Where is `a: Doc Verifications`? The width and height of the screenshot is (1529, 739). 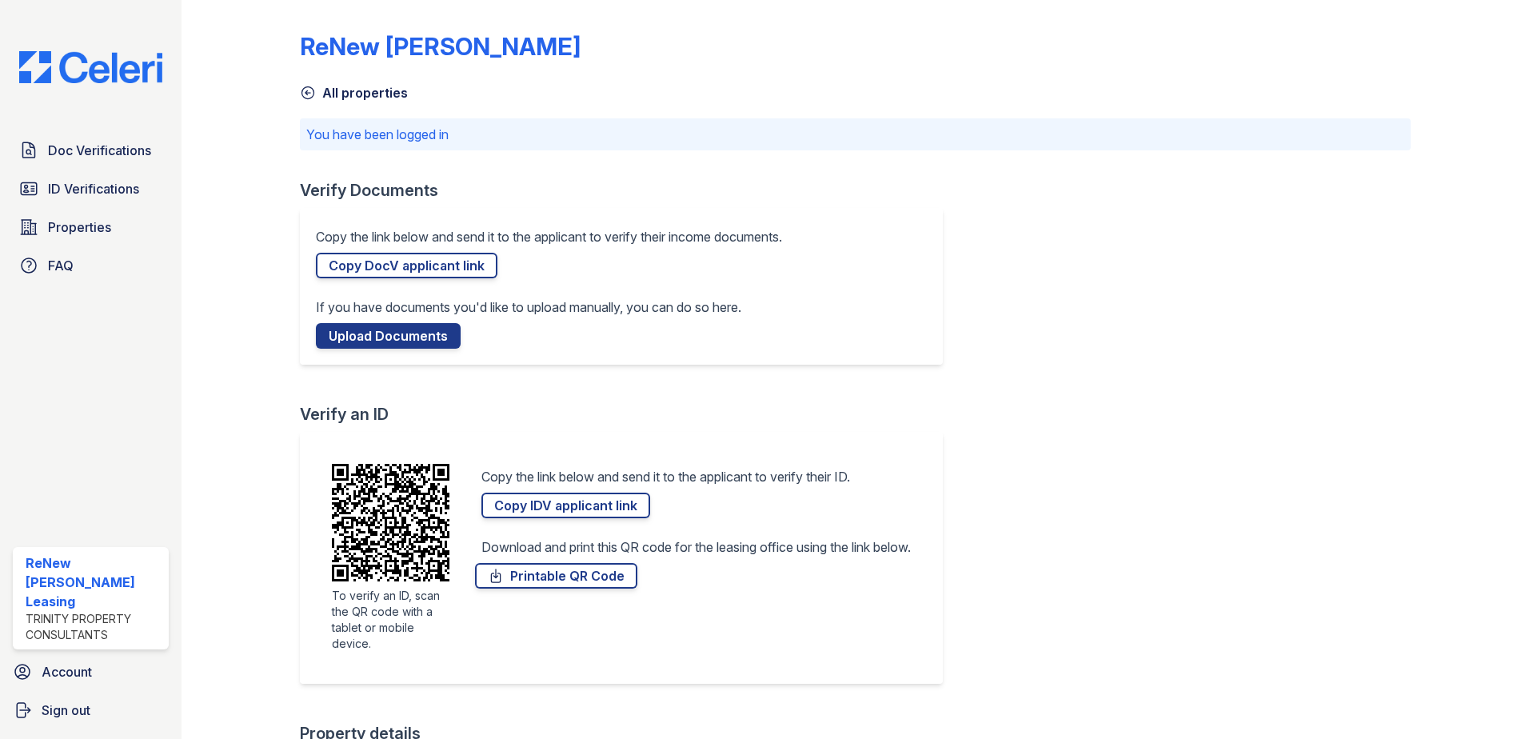
a: Doc Verifications is located at coordinates (90, 150).